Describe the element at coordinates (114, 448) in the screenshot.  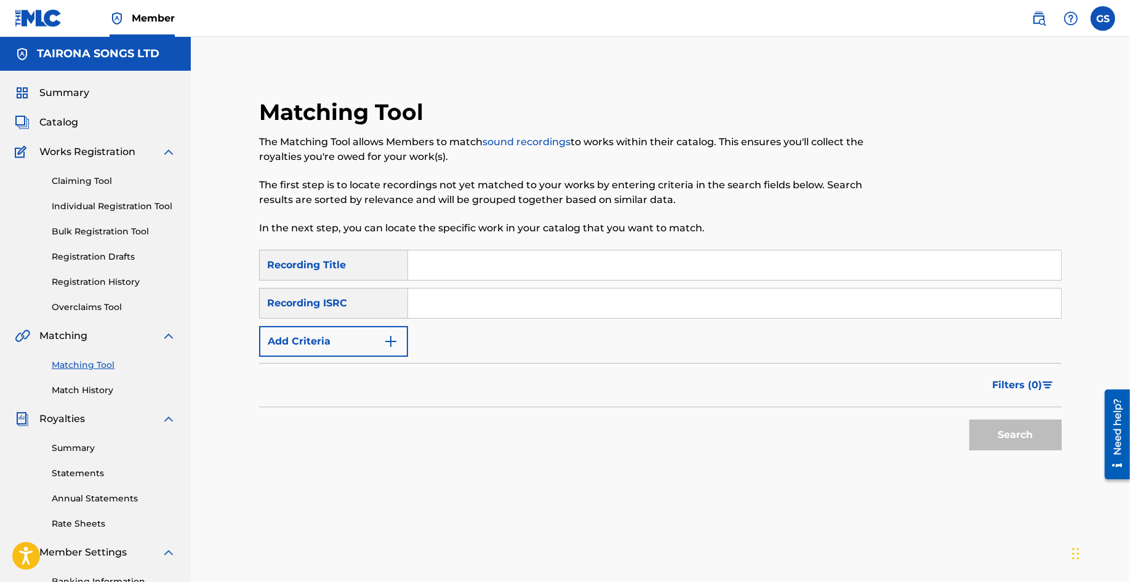
I see `a: Summary` at that location.